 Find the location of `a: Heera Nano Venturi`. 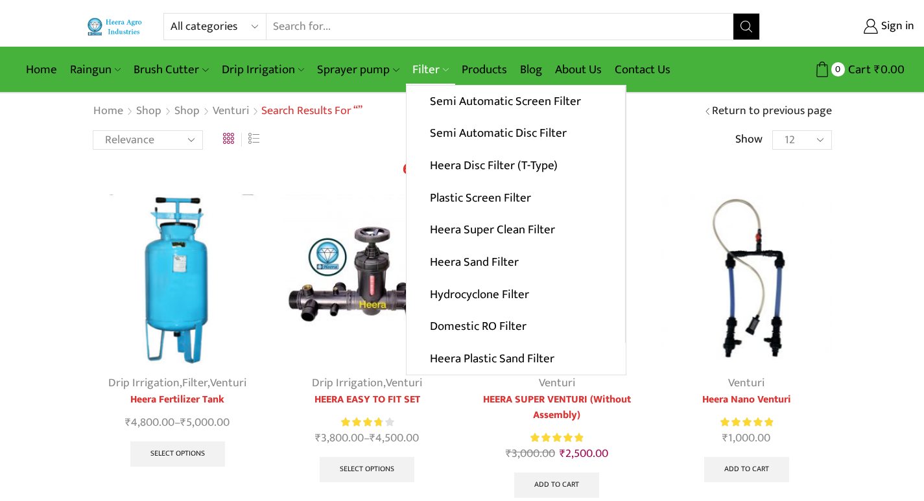

a: Heera Nano Venturi is located at coordinates (746, 400).